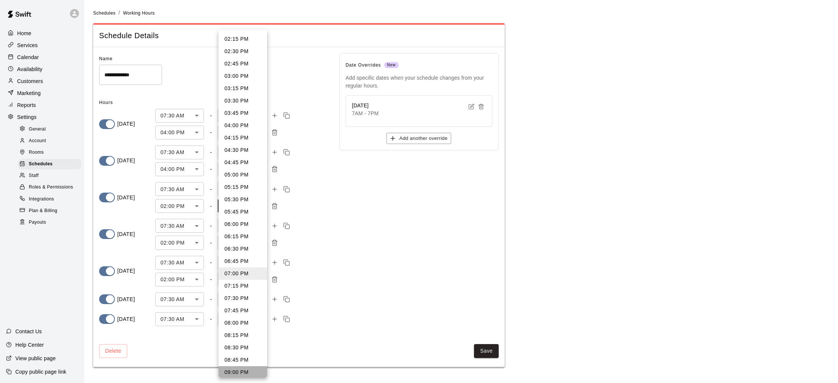 The width and height of the screenshot is (838, 383). What do you see at coordinates (243, 113) in the screenshot?
I see `li: 03:45 PM` at bounding box center [243, 113].